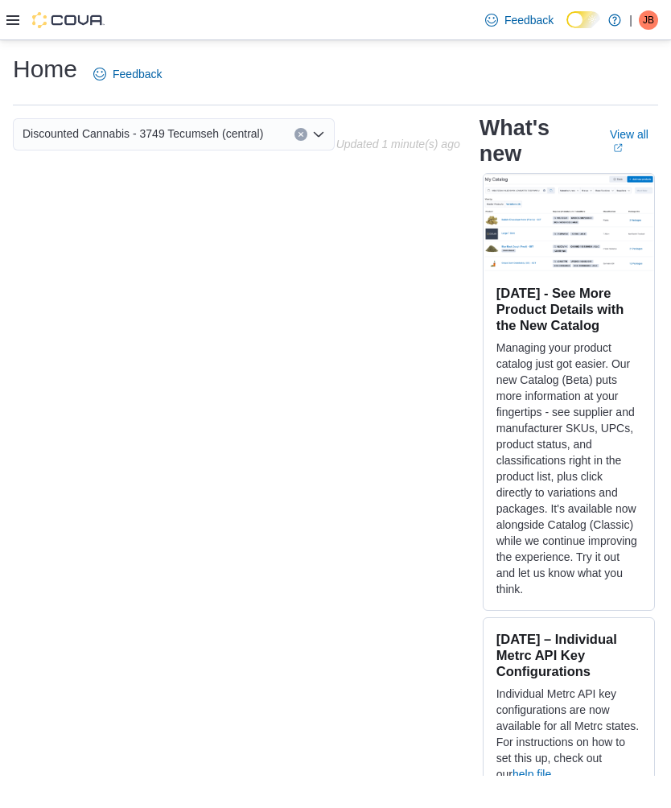 Image resolution: width=671 pixels, height=808 pixels. I want to click on img: Cova, so click(68, 20).